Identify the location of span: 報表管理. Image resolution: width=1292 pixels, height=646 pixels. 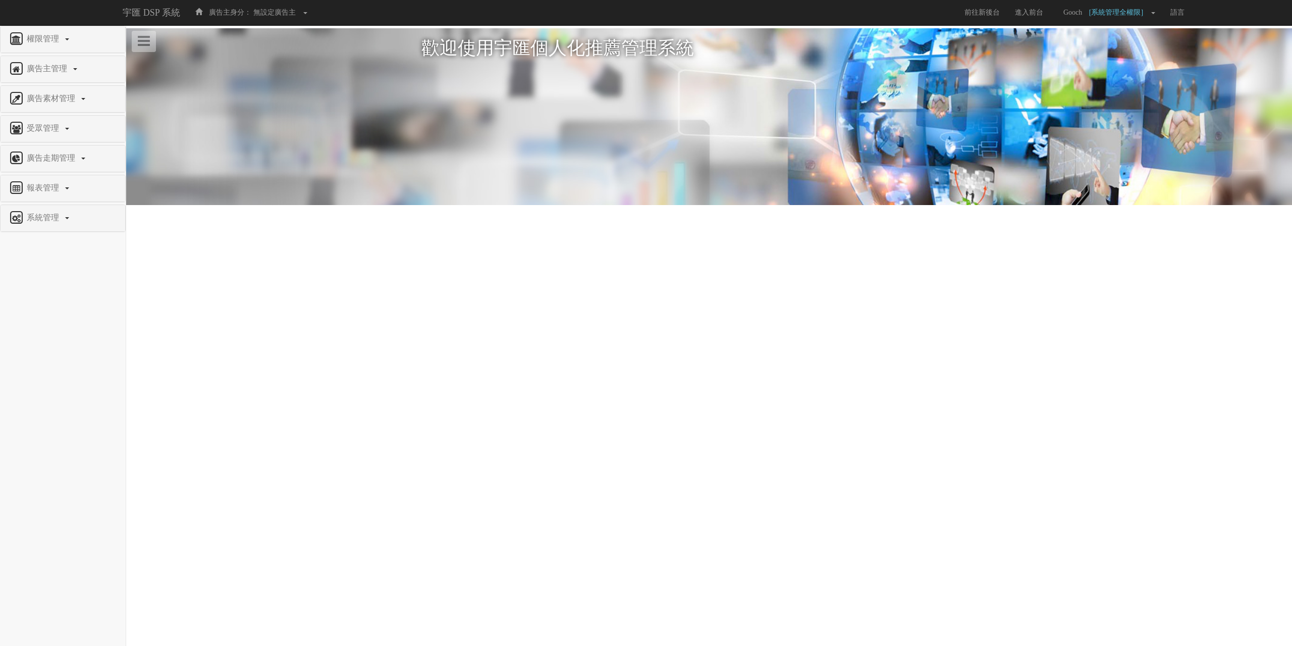
(44, 187).